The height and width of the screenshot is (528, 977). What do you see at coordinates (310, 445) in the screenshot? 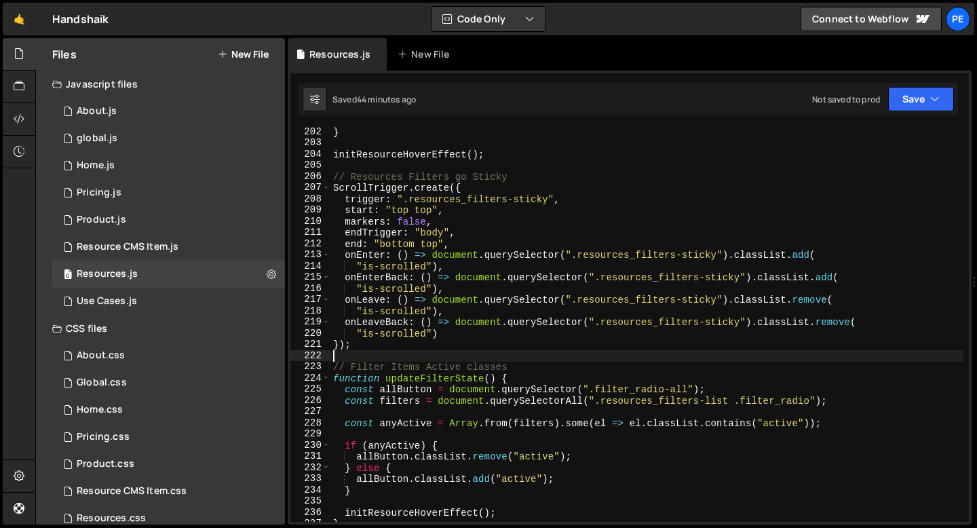
I see `div: 230` at bounding box center [310, 445].